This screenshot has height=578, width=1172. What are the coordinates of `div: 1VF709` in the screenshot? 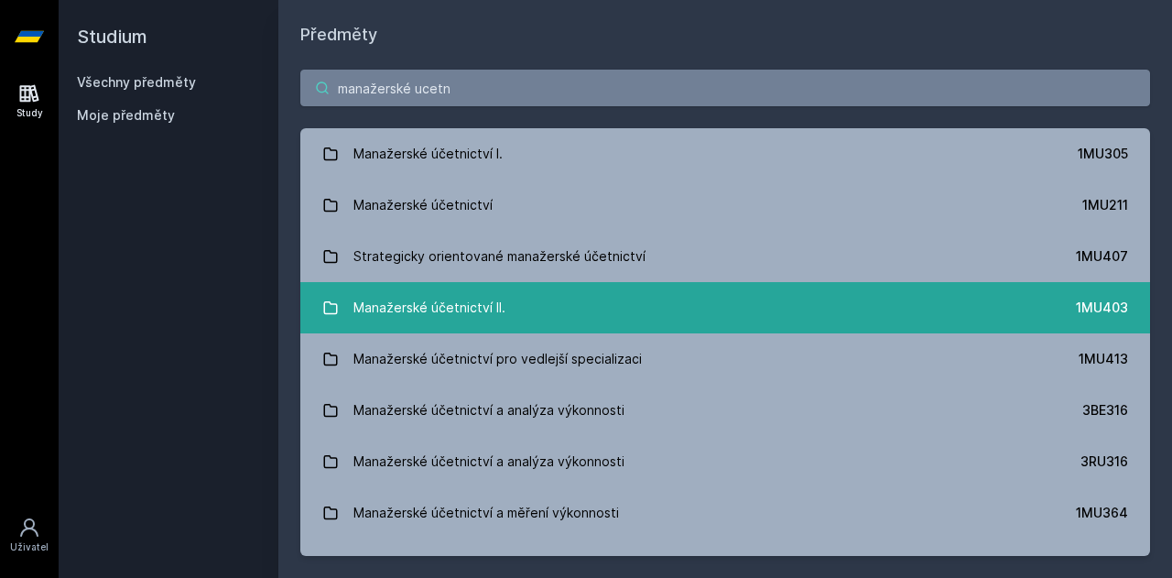 It's located at (1105, 564).